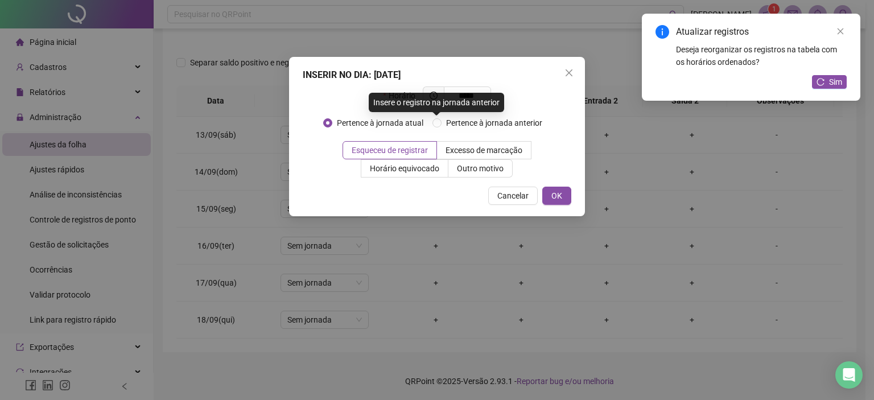  What do you see at coordinates (402, 96) in the screenshot?
I see `label: Horário` at bounding box center [402, 96].